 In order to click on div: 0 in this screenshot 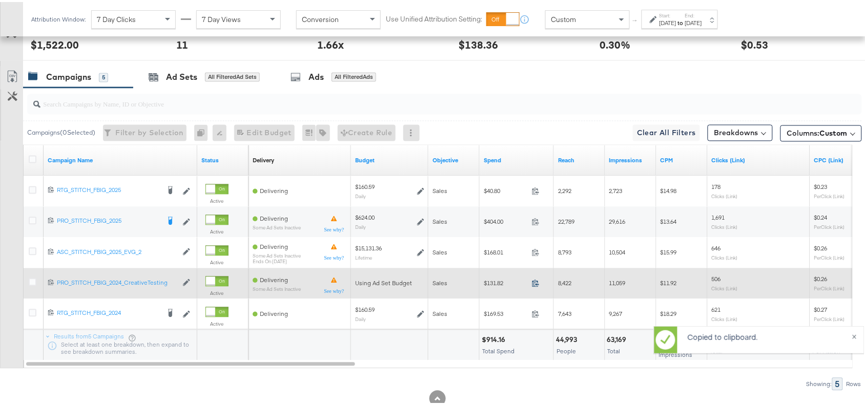, I will do `click(203, 131)`.